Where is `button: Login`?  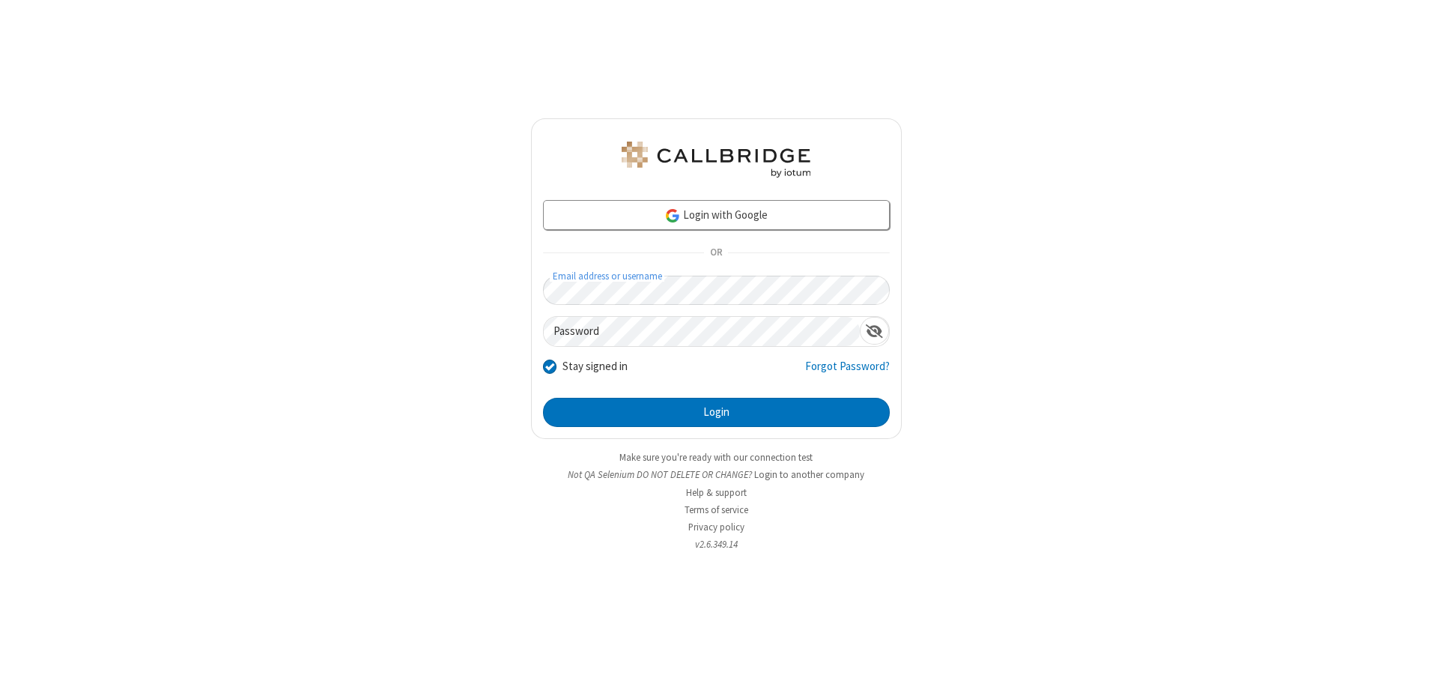
button: Login is located at coordinates (716, 413).